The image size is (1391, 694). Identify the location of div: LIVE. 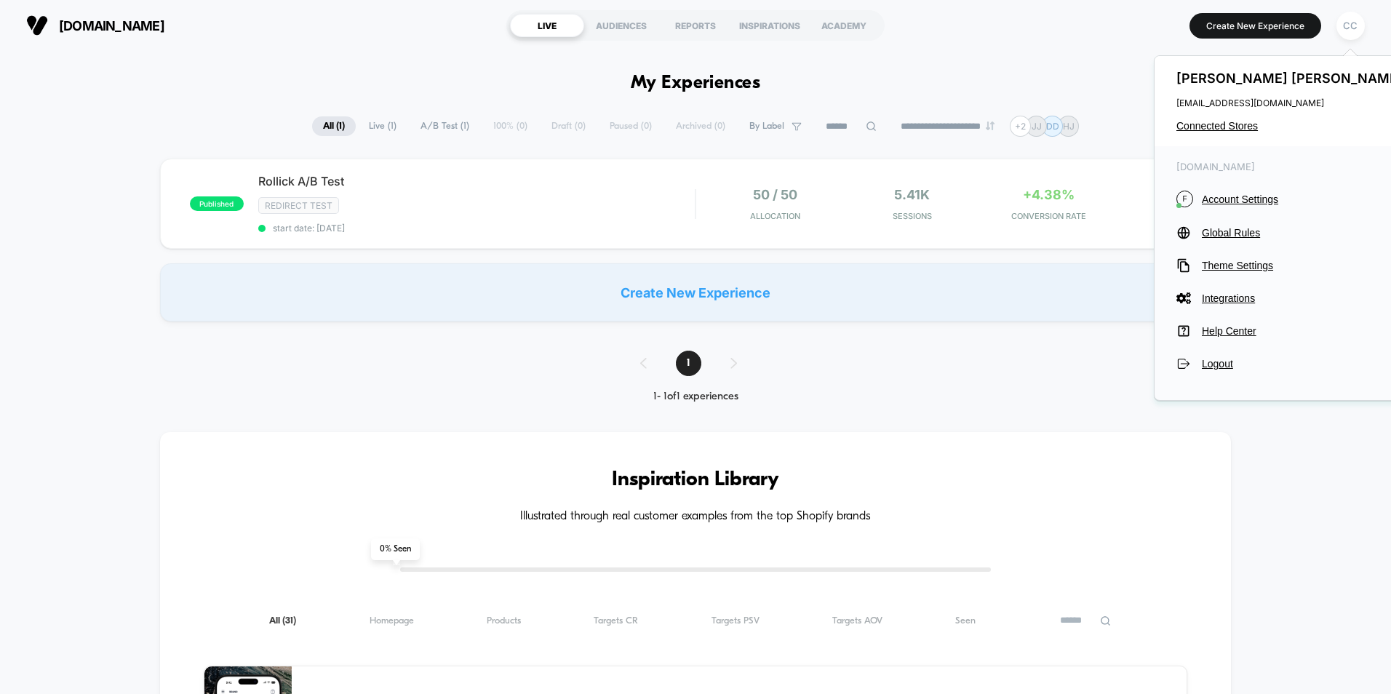
(547, 25).